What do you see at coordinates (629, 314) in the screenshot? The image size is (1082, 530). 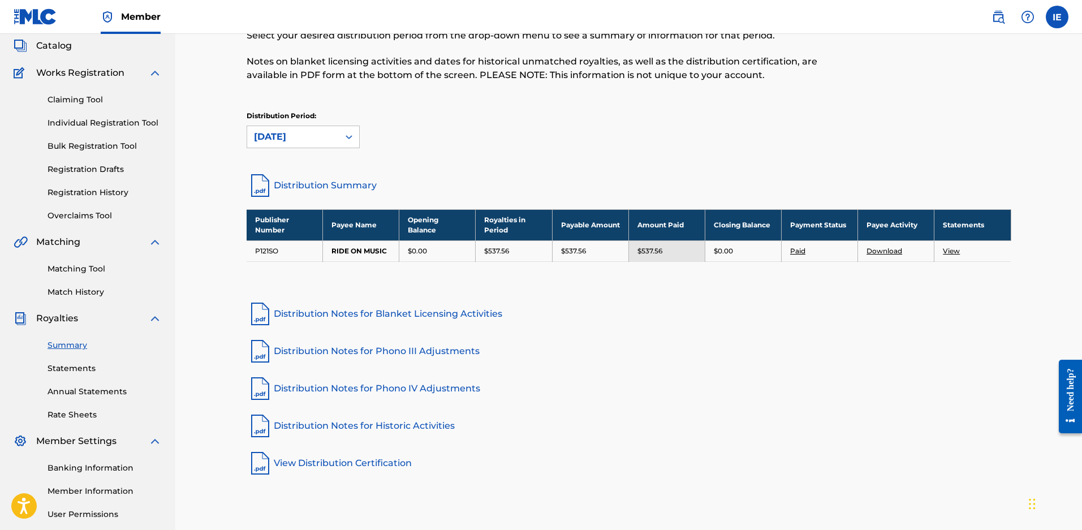 I see `a: Distribution Notes for Blanket Licensing Activities` at bounding box center [629, 314].